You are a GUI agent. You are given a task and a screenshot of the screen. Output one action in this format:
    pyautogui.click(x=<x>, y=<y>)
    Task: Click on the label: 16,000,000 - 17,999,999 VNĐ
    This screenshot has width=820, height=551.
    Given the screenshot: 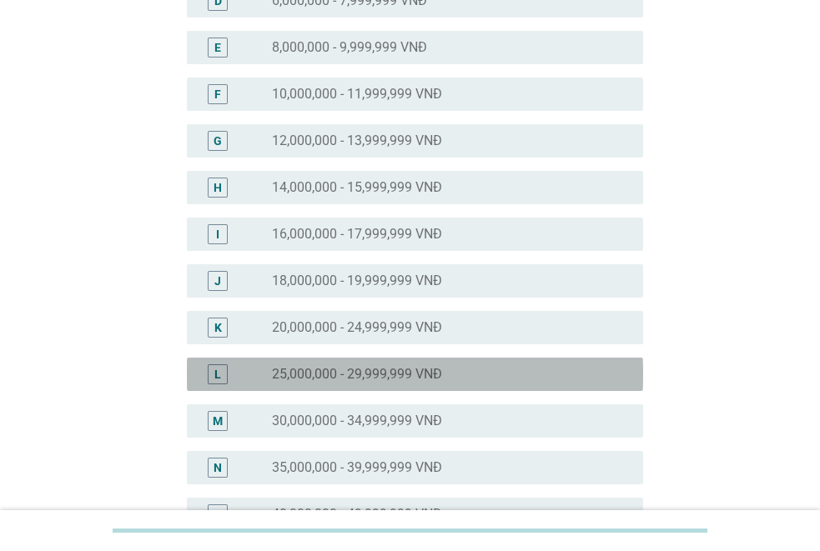 What is the action you would take?
    pyautogui.click(x=357, y=234)
    